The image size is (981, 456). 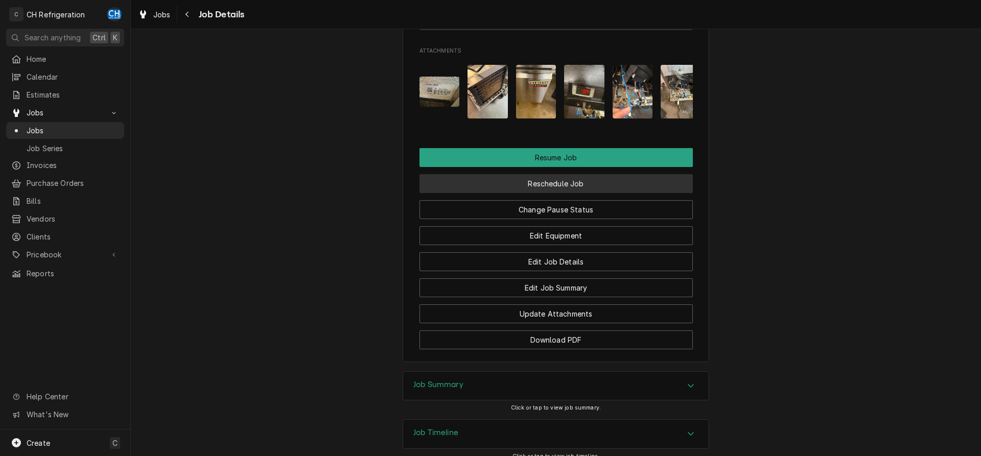 What do you see at coordinates (556, 434) in the screenshot?
I see `div: Job Timeline` at bounding box center [556, 434].